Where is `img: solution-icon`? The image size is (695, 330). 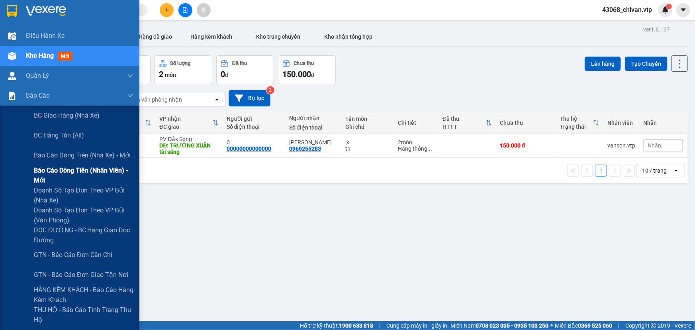 img: solution-icon is located at coordinates (12, 96).